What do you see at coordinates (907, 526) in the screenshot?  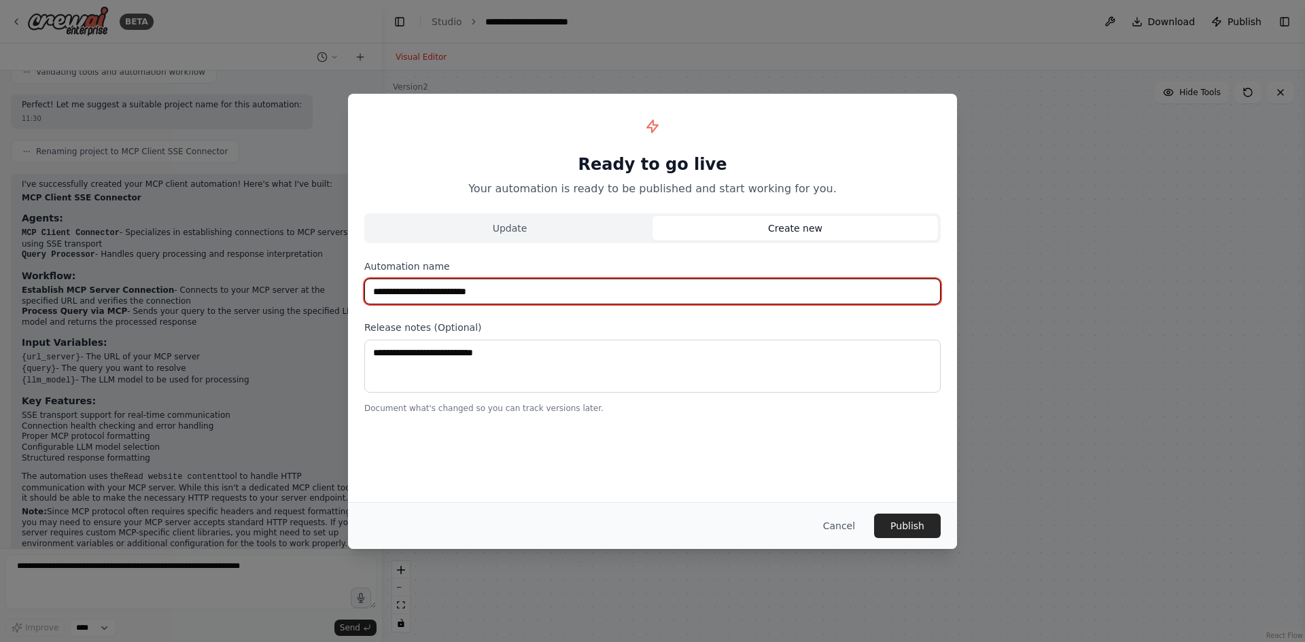 I see `button: Publish` at bounding box center [907, 526].